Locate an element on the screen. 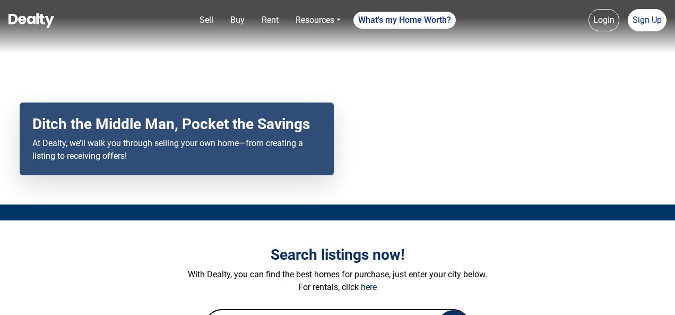 The width and height of the screenshot is (675, 315). p: For rentals, click is located at coordinates (337, 287).